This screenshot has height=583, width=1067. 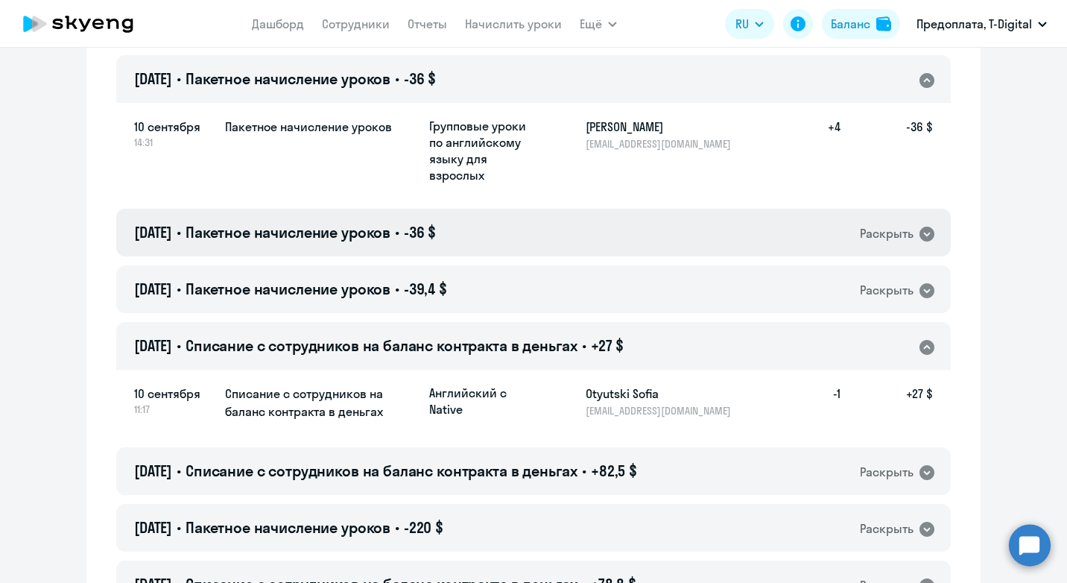 I want to click on img: balance, so click(x=884, y=24).